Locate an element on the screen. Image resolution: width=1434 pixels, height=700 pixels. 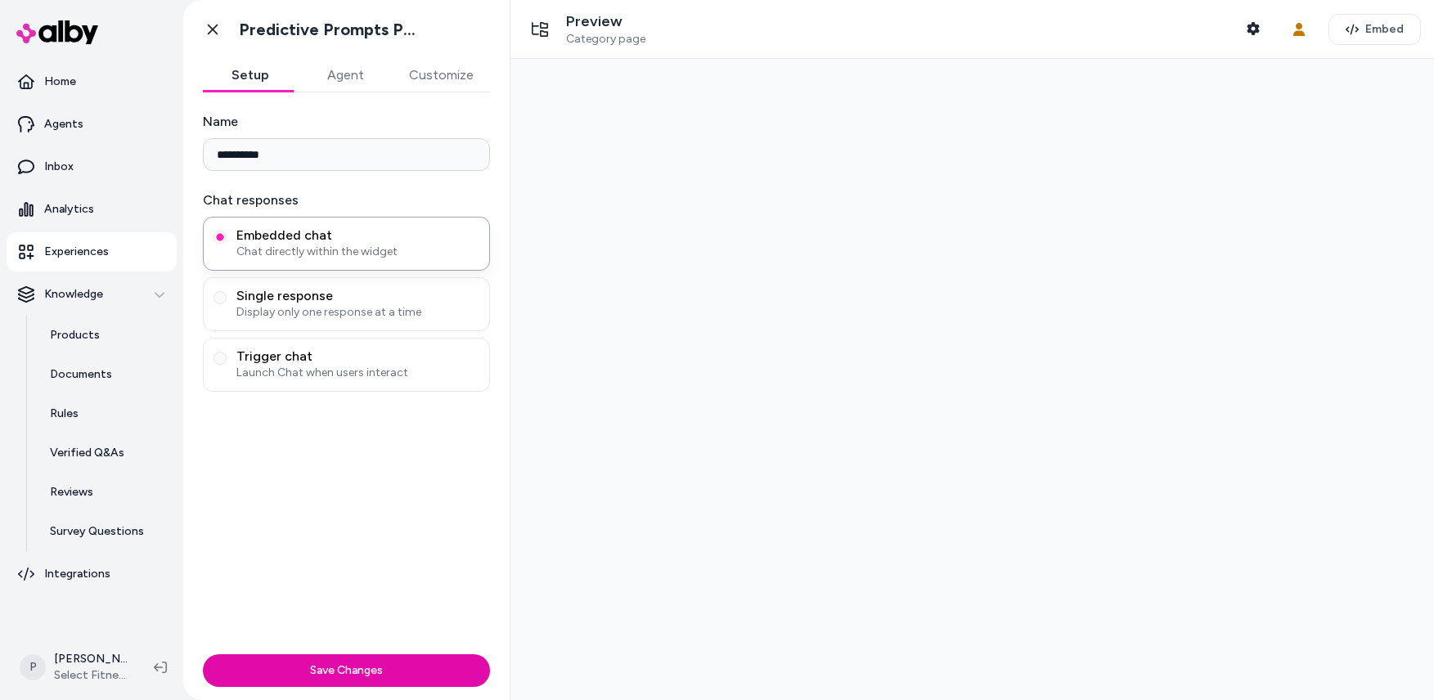
button: Single responseDisplay only one response at a time is located at coordinates (220, 298).